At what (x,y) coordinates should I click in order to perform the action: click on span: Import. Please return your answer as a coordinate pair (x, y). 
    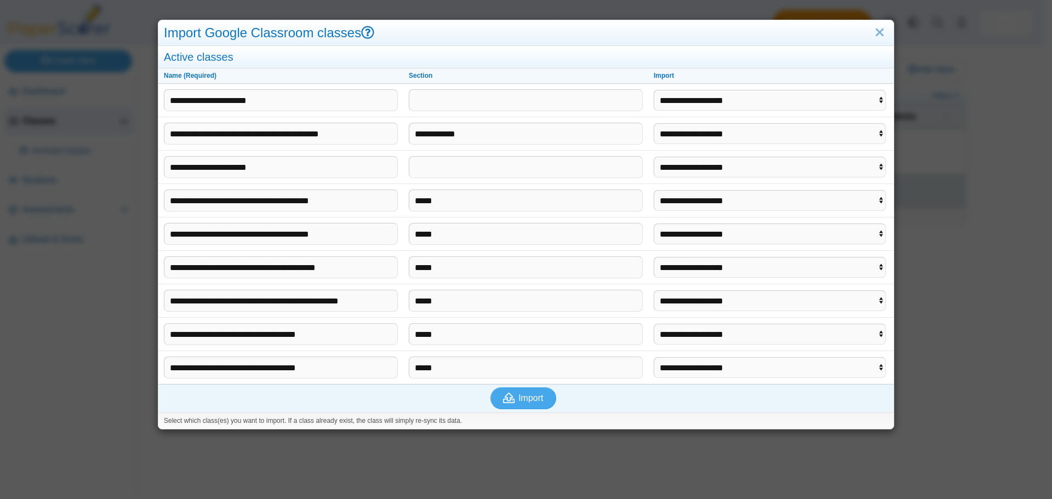
    Looking at the image, I should click on (530, 398).